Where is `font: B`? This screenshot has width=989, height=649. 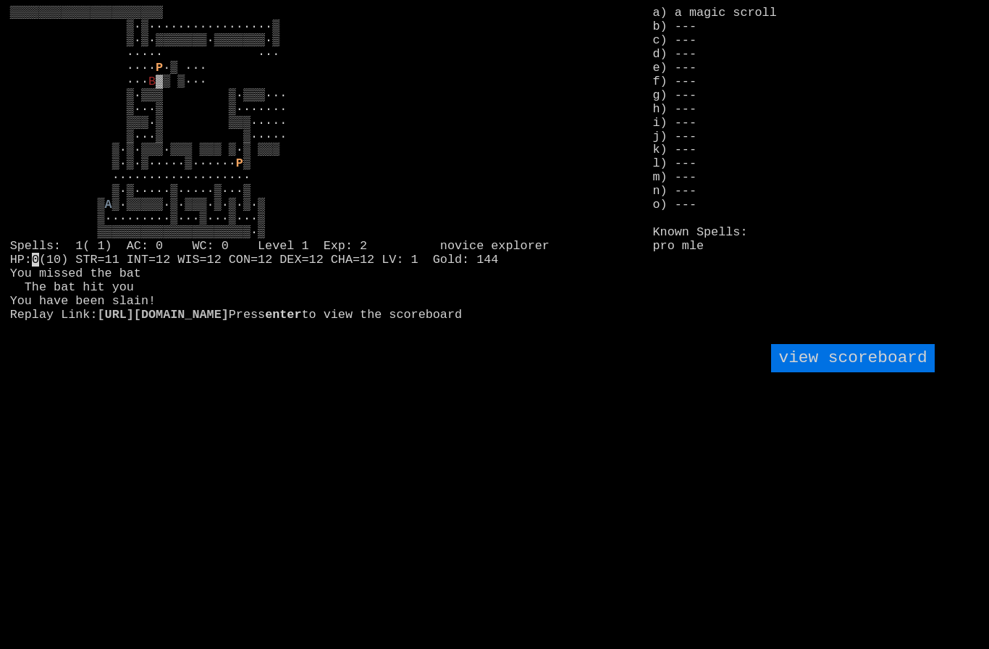 font: B is located at coordinates (152, 81).